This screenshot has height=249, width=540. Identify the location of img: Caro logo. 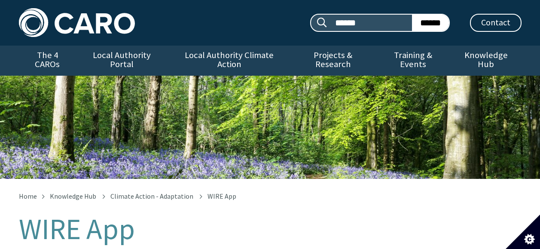
(77, 22).